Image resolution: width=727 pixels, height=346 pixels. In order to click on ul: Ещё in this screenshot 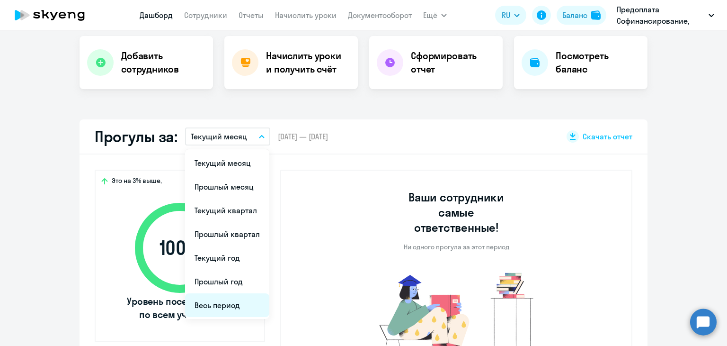, I will do `click(227, 234)`.